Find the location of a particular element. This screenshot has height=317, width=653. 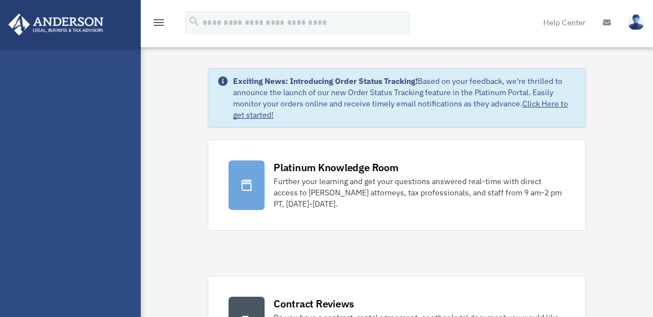

div: Platinum Knowledge Room is located at coordinates (336, 167).